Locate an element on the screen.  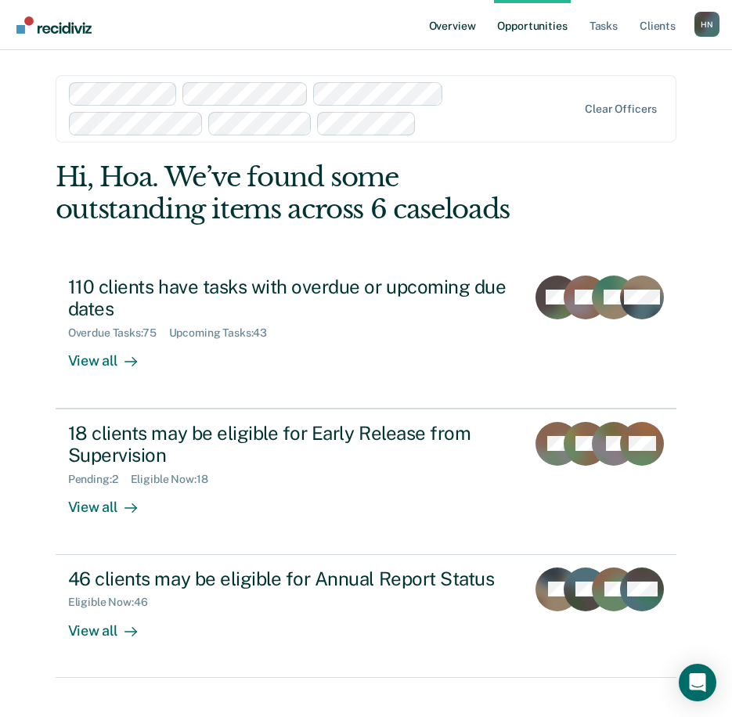
img: Recidiviz is located at coordinates (54, 25).